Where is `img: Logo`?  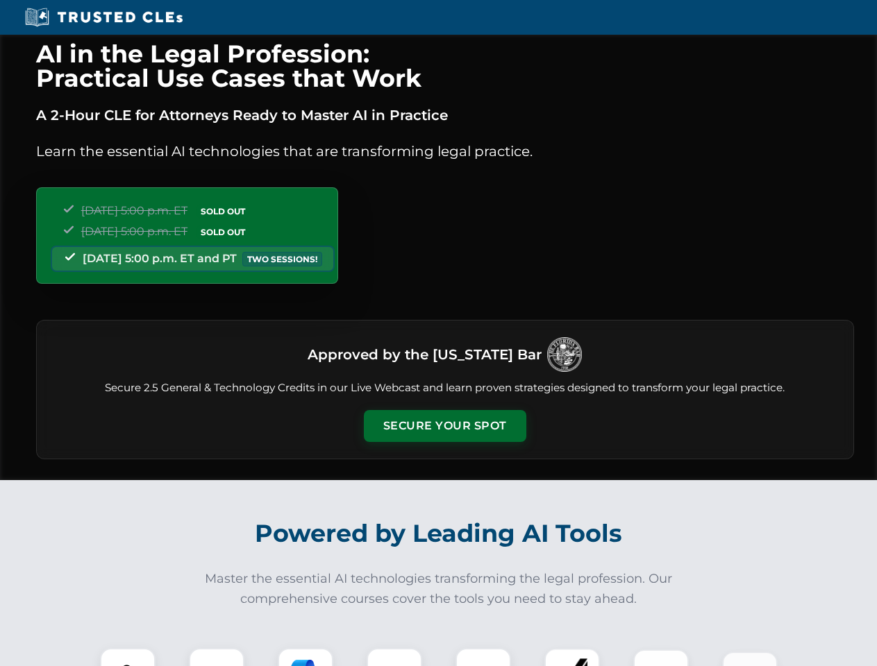 img: Logo is located at coordinates (564, 355).